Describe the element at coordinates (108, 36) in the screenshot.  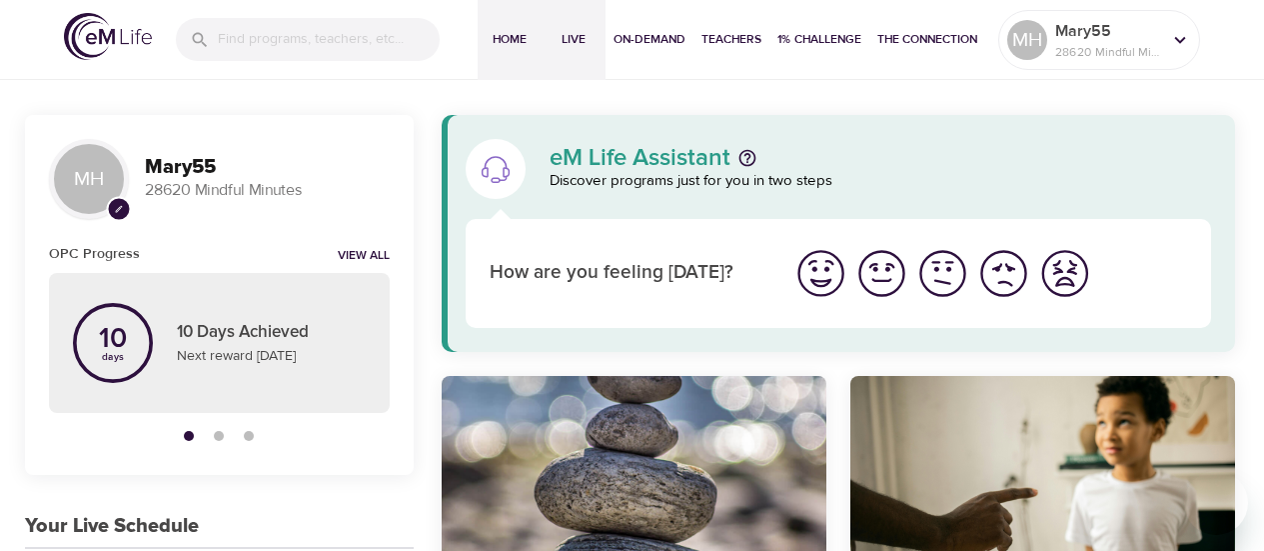
I see `img: logo` at that location.